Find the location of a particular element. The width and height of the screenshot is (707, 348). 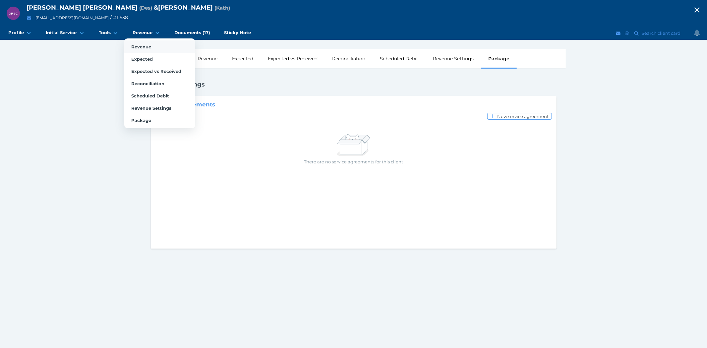

span: Documents (17) is located at coordinates (192, 32).